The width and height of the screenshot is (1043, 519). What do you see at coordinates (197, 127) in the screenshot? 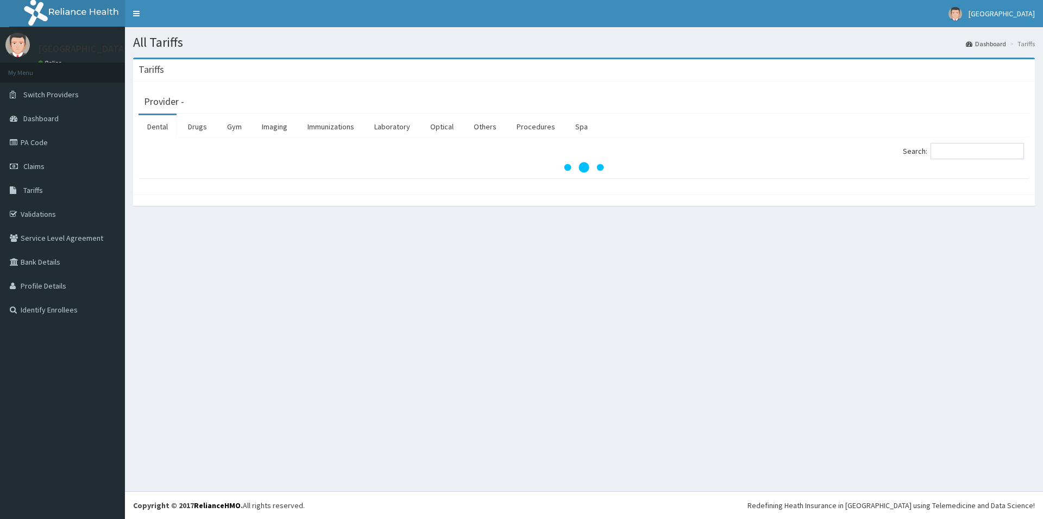
I see `a: Drugs` at bounding box center [197, 127].